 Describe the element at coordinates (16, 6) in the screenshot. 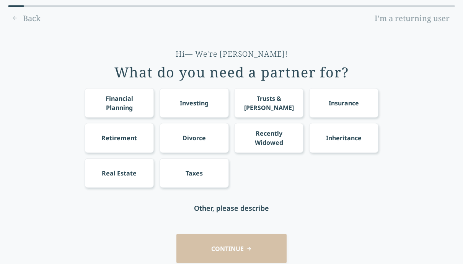

I see `div: 0% complete` at that location.